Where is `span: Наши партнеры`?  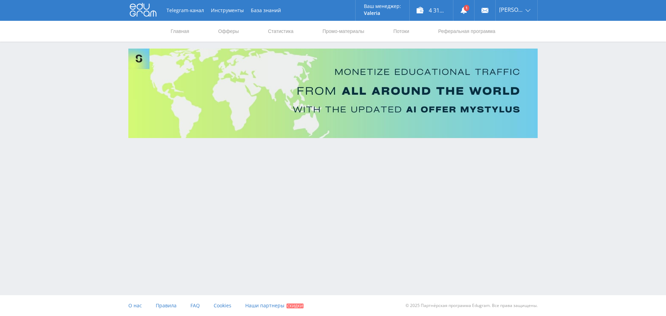
span: Наши партнеры is located at coordinates (265, 305).